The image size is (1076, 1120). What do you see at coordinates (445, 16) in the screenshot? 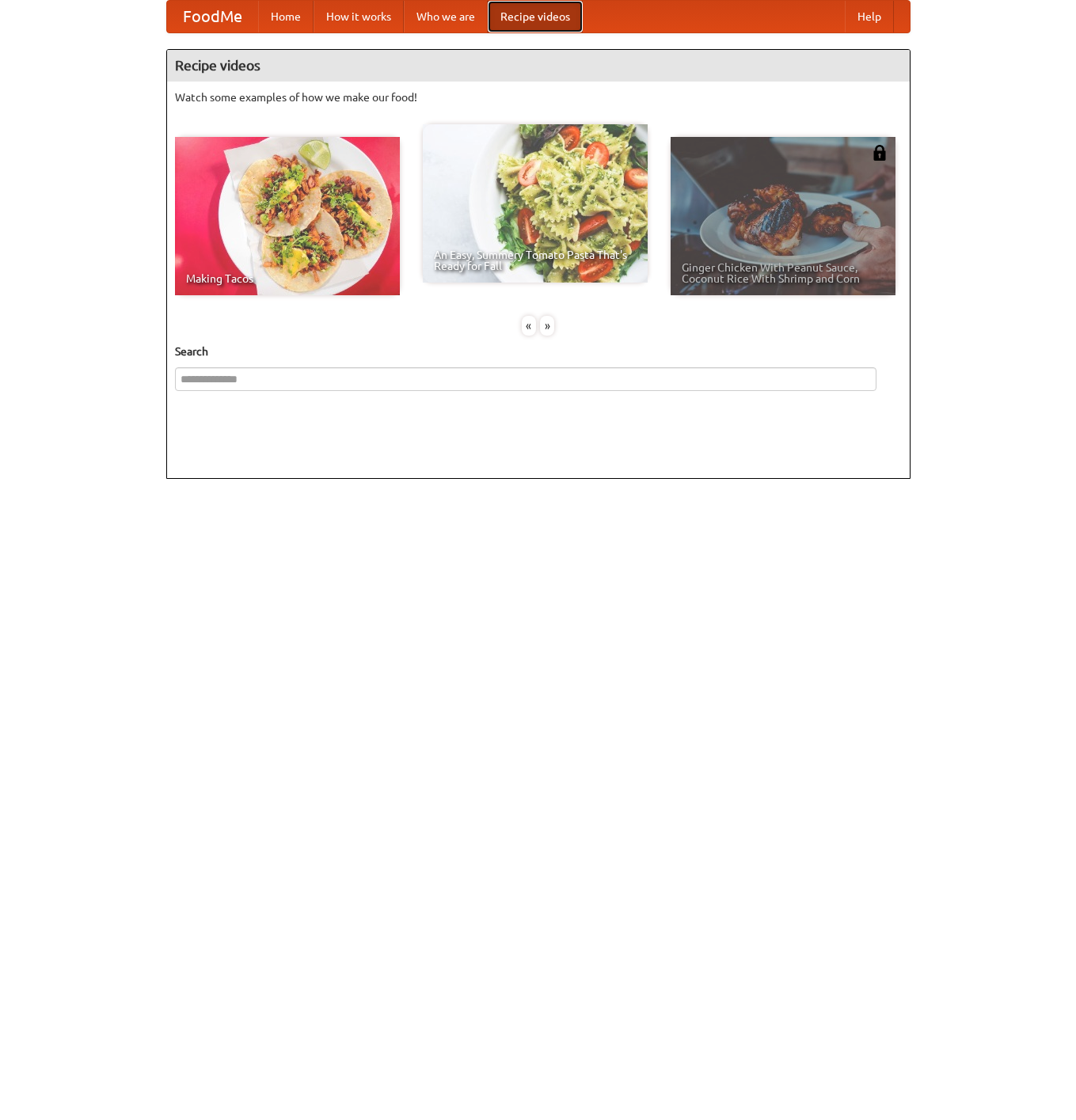
I see `a: Who we are` at bounding box center [445, 16].